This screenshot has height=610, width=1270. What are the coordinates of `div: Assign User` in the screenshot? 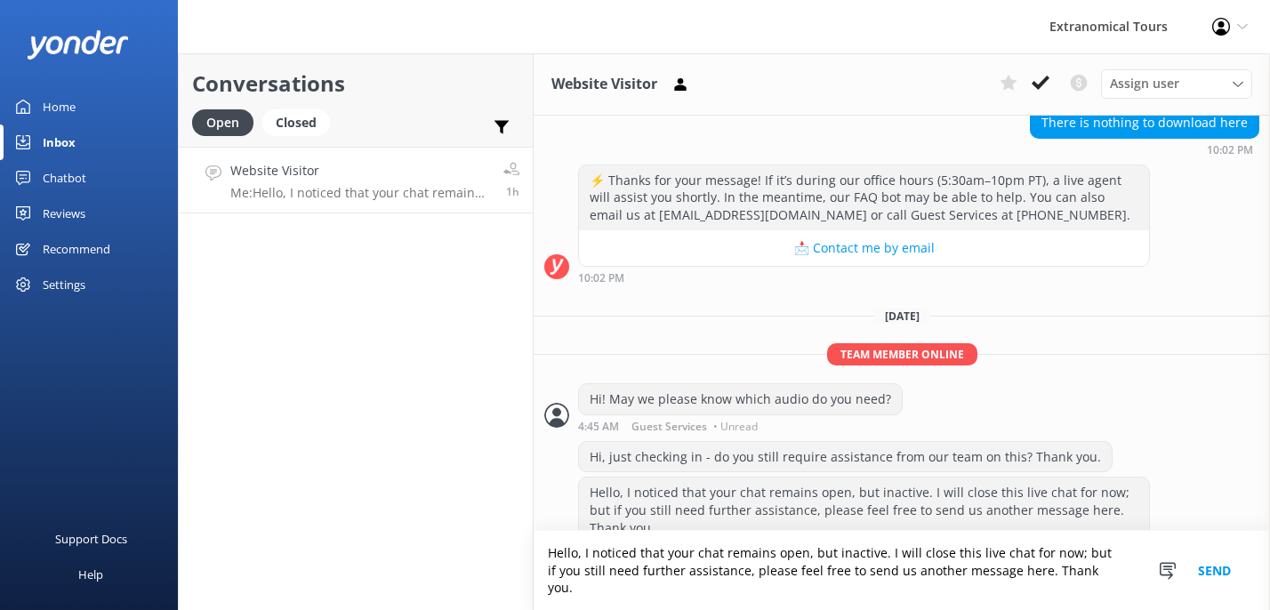 It's located at (1176, 84).